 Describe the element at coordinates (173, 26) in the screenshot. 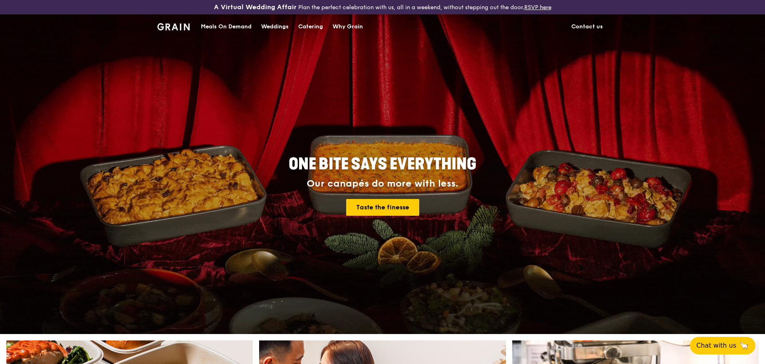

I see `a: GrainGrain` at that location.